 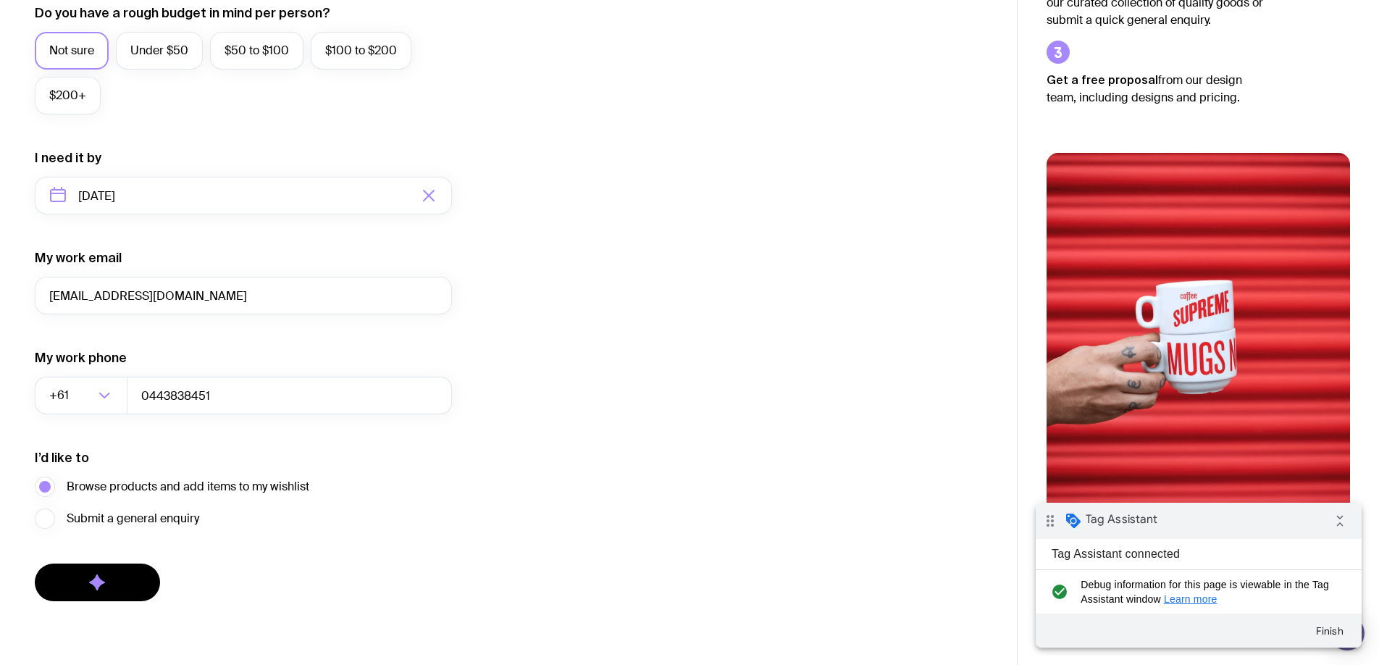 I want to click on input: Select a target date, so click(x=243, y=196).